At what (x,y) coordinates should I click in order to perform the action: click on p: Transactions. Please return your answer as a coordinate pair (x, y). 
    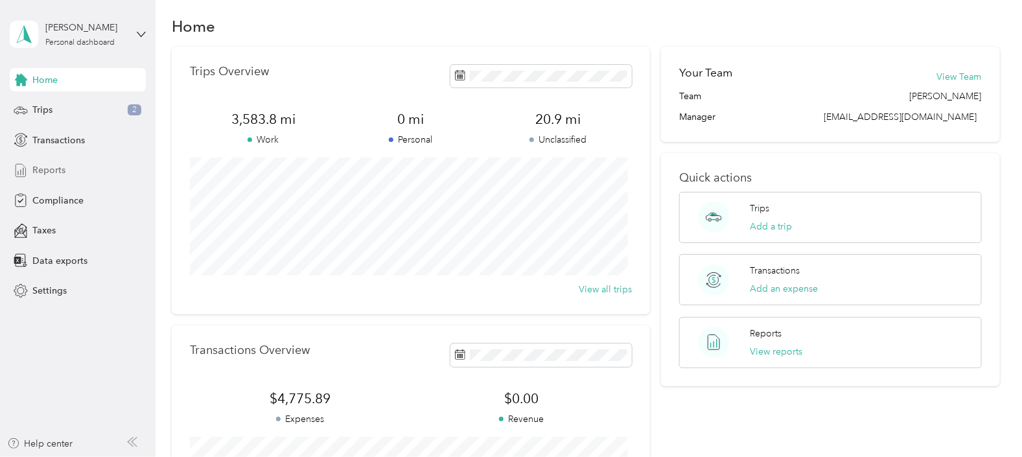
    Looking at the image, I should click on (775, 270).